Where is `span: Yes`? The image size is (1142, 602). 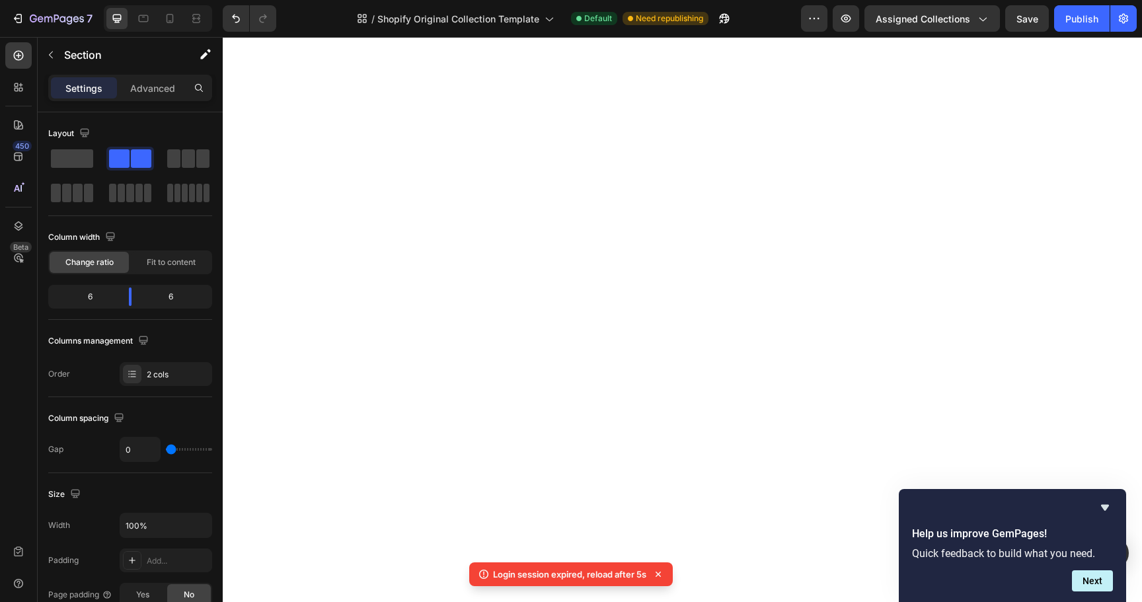 span: Yes is located at coordinates (143, 595).